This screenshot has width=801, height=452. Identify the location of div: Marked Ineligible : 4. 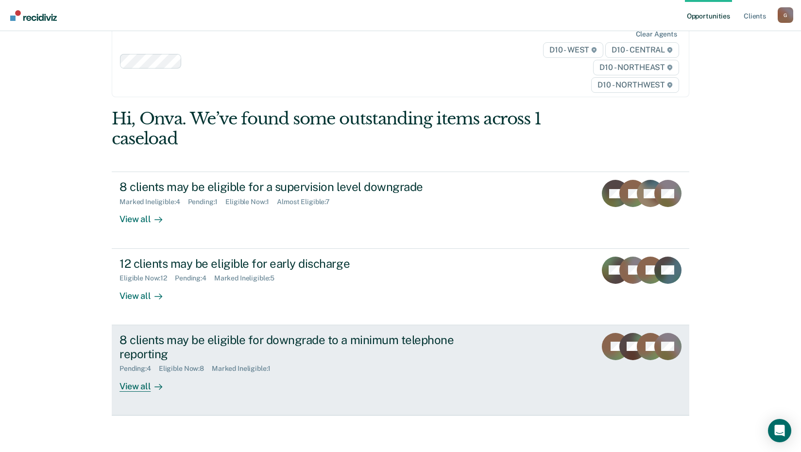
(154, 202).